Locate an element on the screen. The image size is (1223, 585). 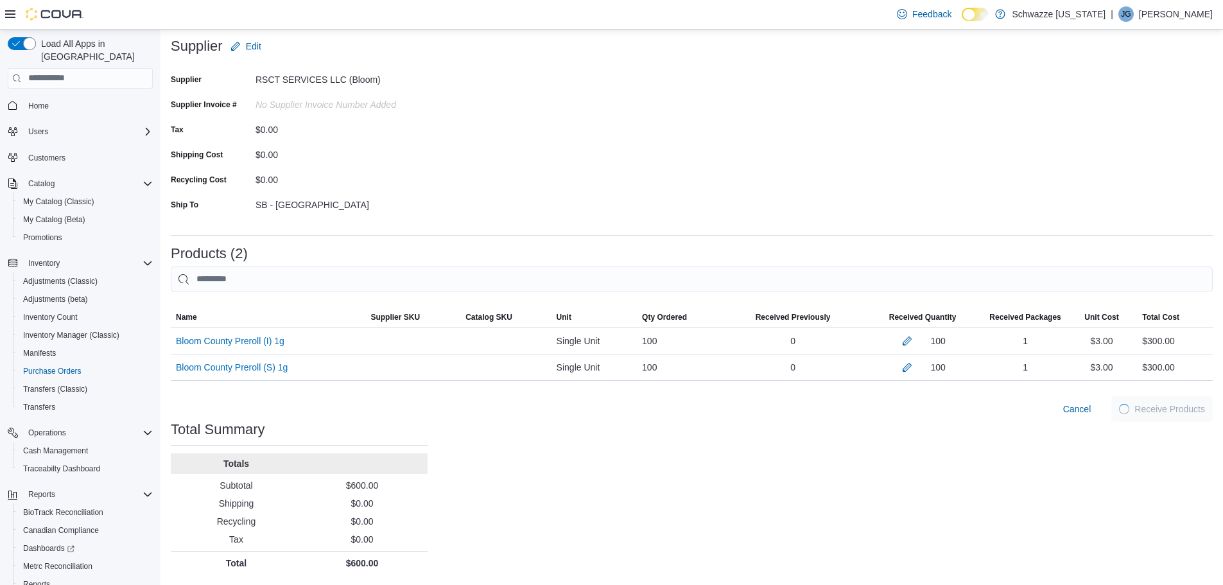
a: BioTrack Reconciliation is located at coordinates (63, 512).